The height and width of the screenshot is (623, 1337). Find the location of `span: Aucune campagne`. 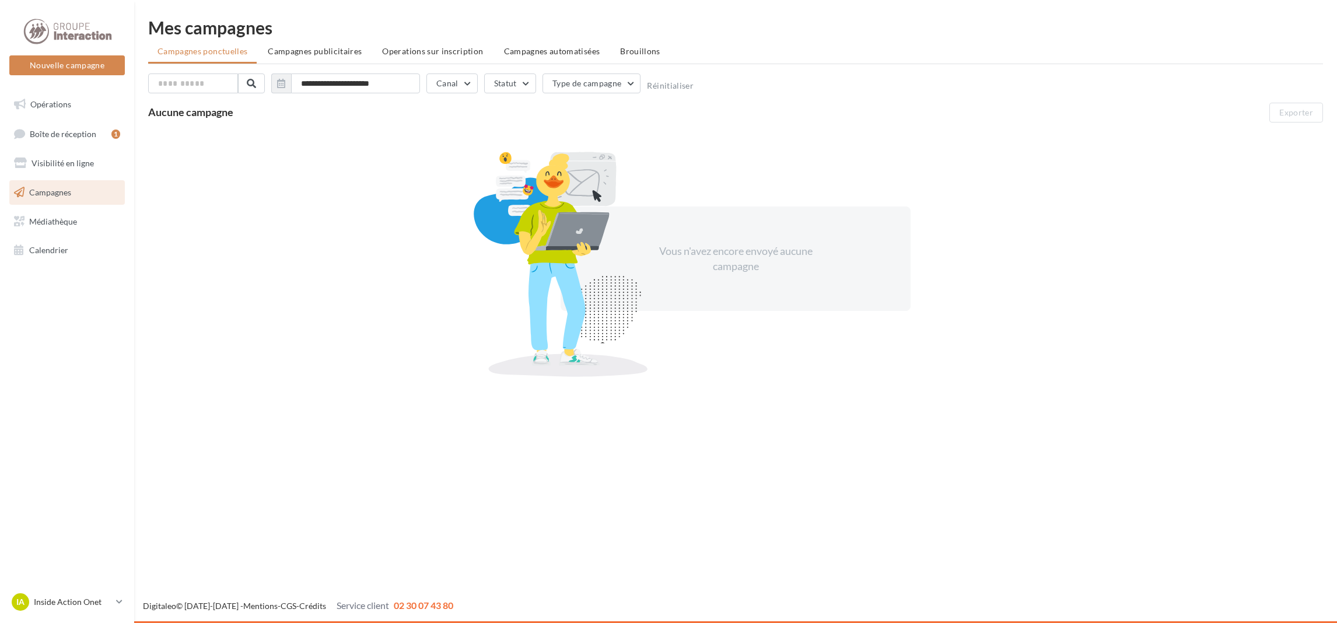

span: Aucune campagne is located at coordinates (191, 112).